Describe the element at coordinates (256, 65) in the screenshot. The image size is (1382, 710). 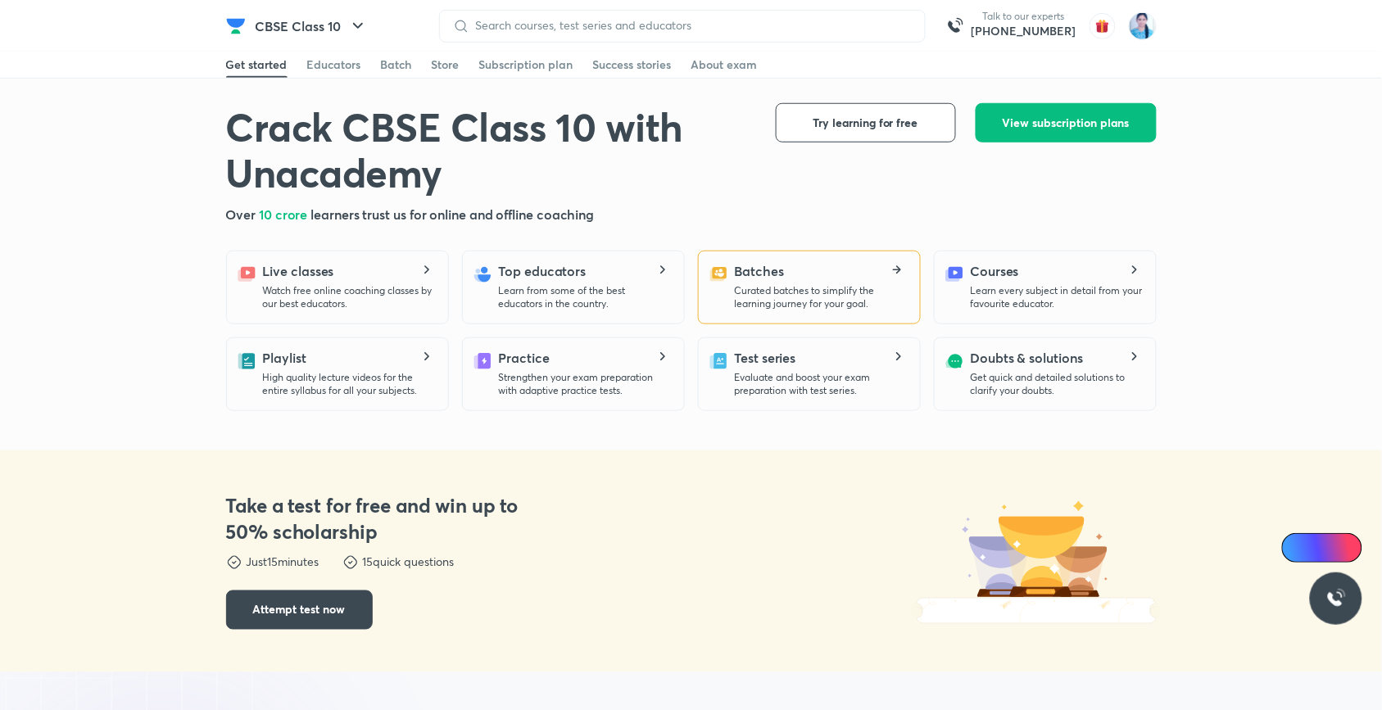
I see `a: Get started` at that location.